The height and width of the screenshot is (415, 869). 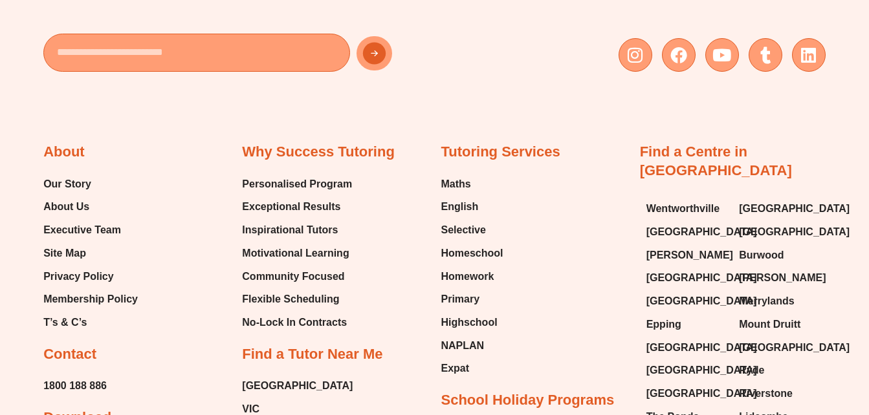 I want to click on a: Inspirational Tutors, so click(x=297, y=230).